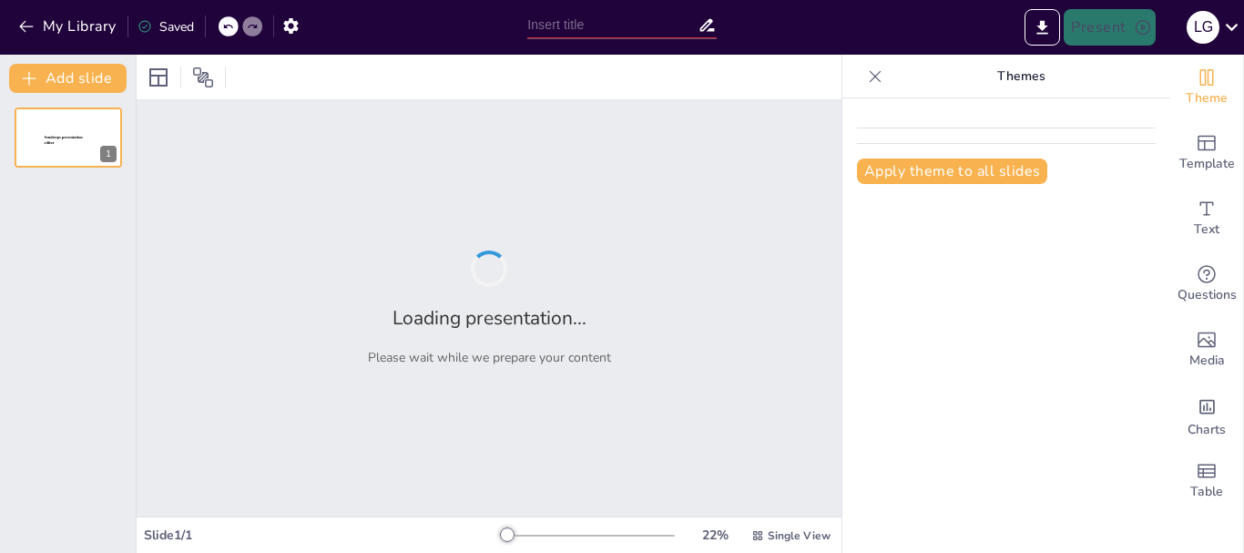 The image size is (1244, 553). I want to click on div: Add charts and graphs, so click(1207, 415).